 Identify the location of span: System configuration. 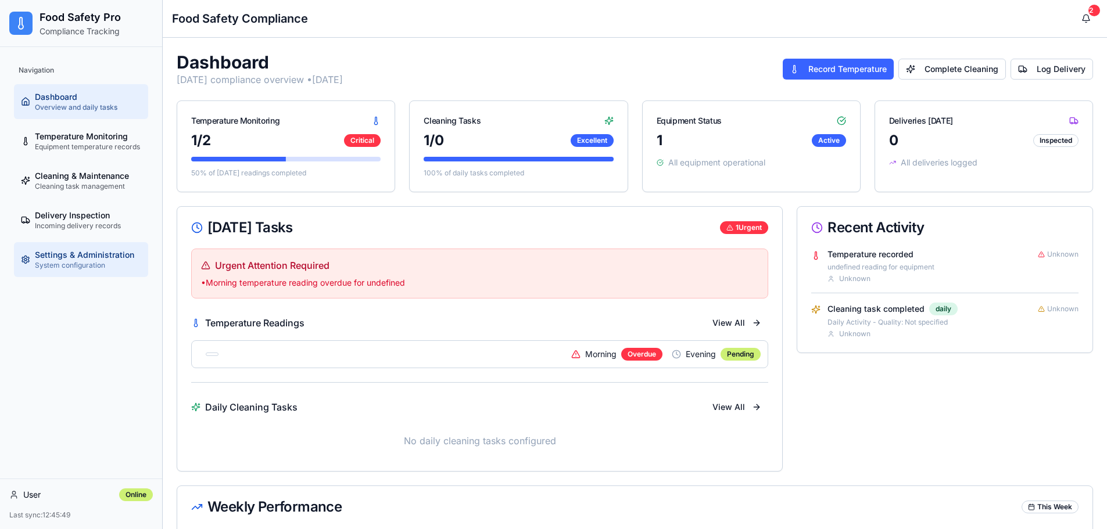
(70, 266).